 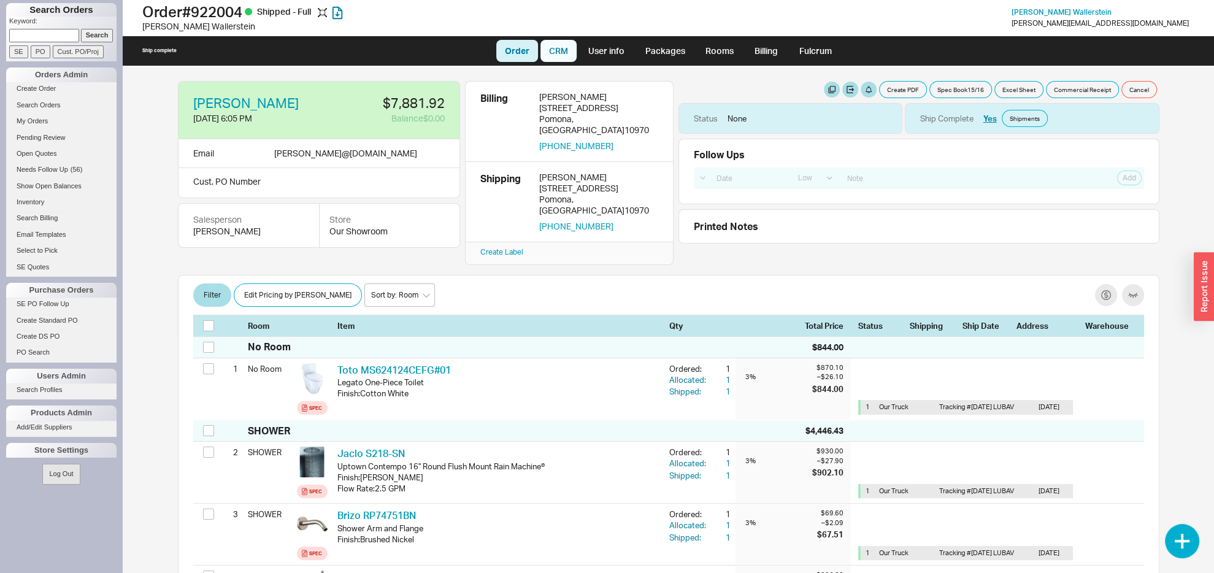 I want to click on a: Select to Pick, so click(x=61, y=250).